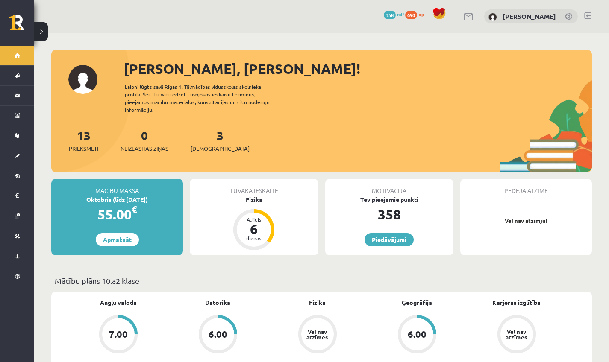 Image resolution: width=609 pixels, height=362 pixels. What do you see at coordinates (254, 200) in the screenshot?
I see `div: Fizika` at bounding box center [254, 200].